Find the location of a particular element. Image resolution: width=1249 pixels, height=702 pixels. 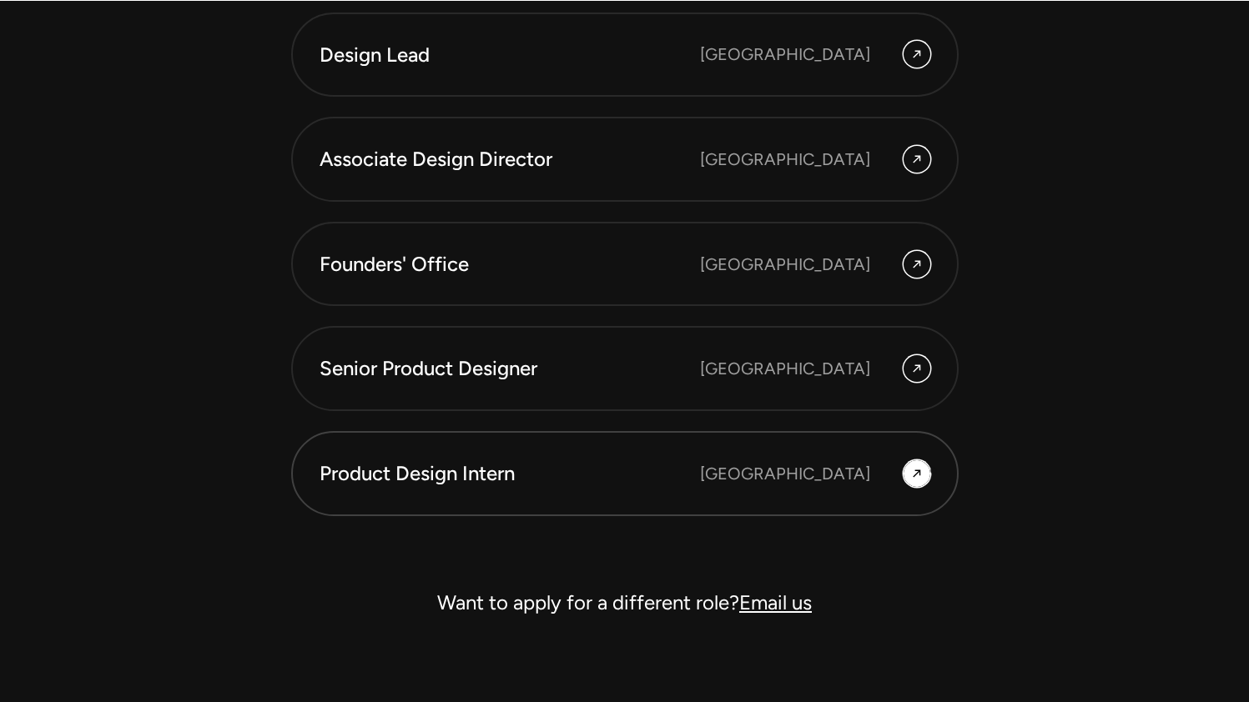

div: Want to apply for a different role? is located at coordinates (625, 603).